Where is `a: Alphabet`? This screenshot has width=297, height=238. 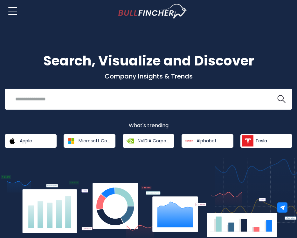 a: Alphabet is located at coordinates (207, 141).